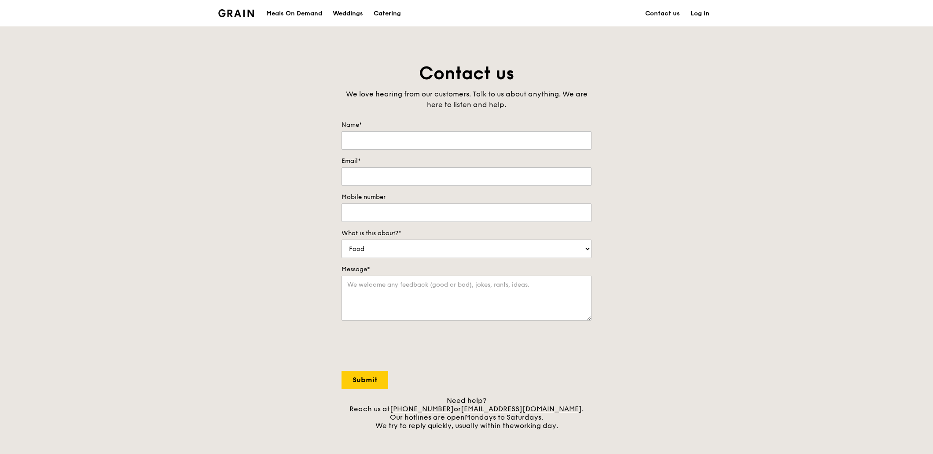 This screenshot has width=933, height=454. What do you see at coordinates (536, 425) in the screenshot?
I see `span: working day.` at bounding box center [536, 425].